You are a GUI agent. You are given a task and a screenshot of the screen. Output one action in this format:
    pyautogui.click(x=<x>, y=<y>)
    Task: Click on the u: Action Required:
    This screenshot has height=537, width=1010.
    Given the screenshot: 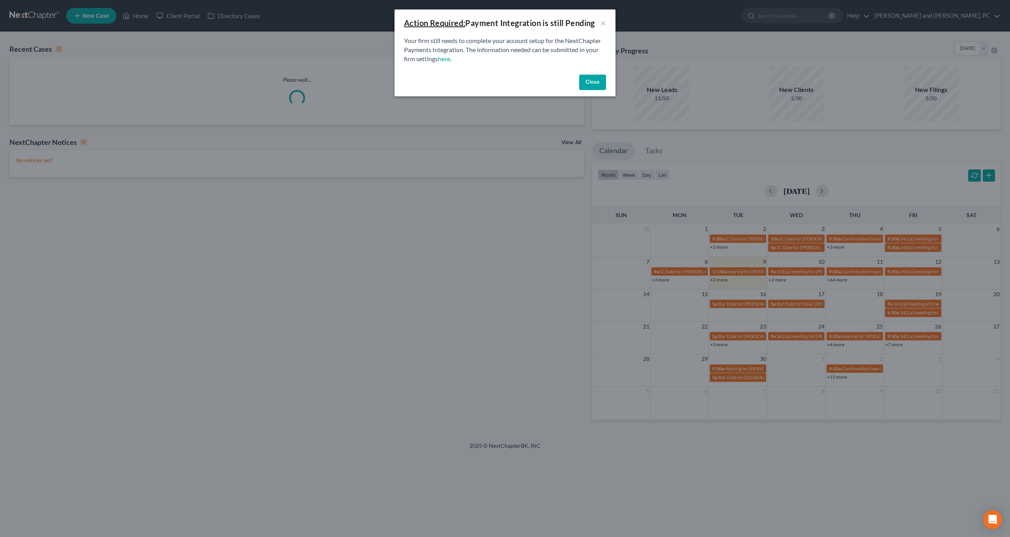 What is the action you would take?
    pyautogui.click(x=434, y=23)
    